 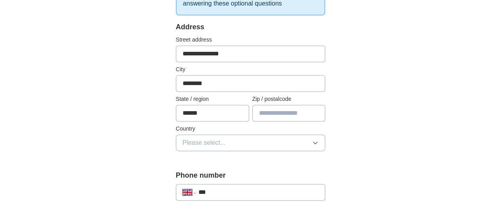 What do you see at coordinates (212, 99) in the screenshot?
I see `label: State / region` at bounding box center [212, 99].